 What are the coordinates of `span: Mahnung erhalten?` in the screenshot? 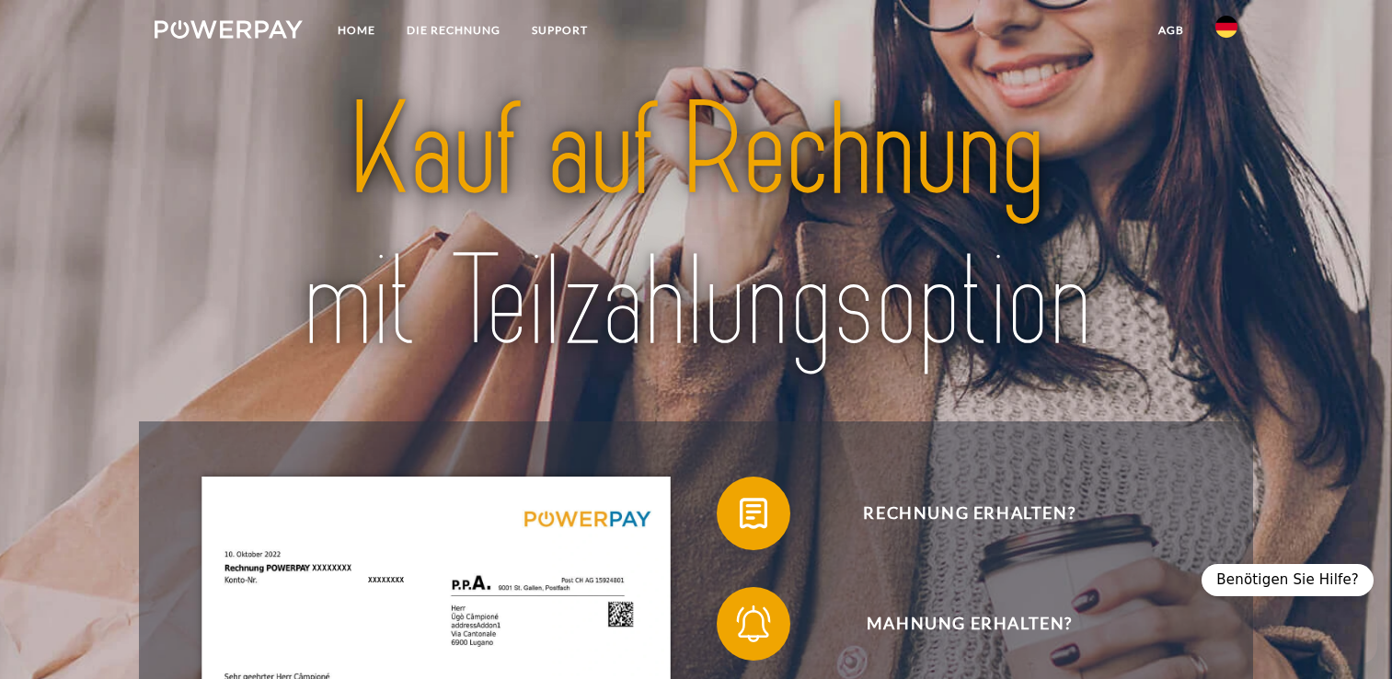 It's located at (970, 624).